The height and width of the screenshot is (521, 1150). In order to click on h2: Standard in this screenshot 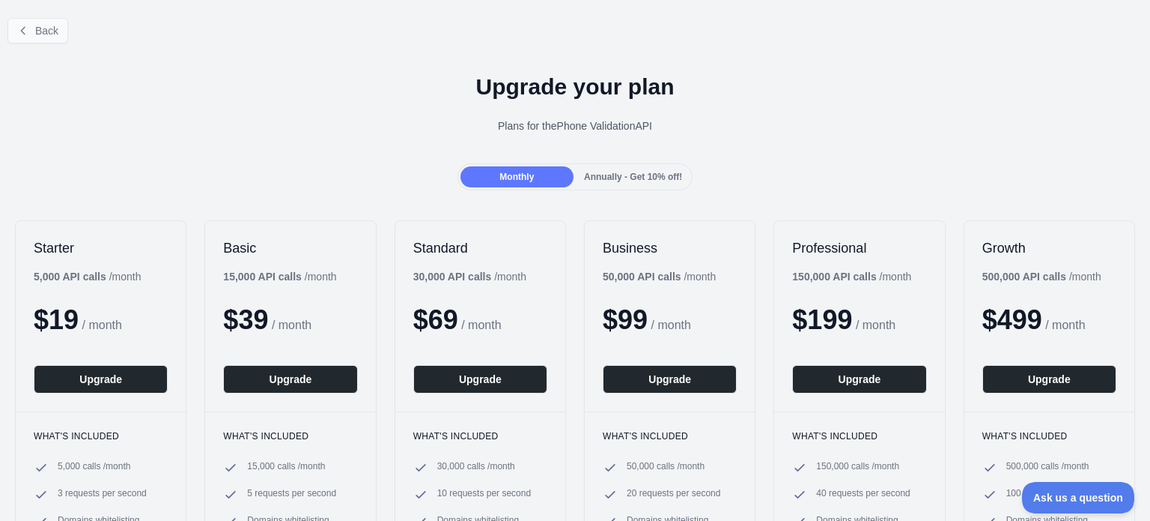, I will do `click(480, 248)`.